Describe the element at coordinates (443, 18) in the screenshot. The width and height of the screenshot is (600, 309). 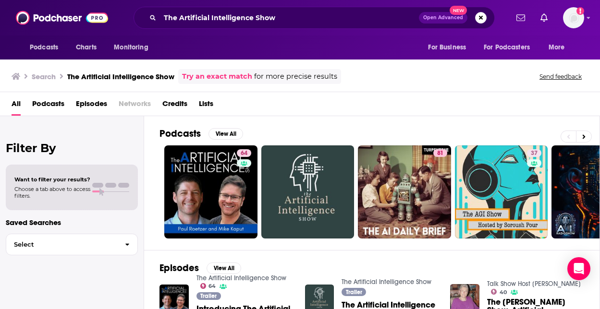
I see `button: Open AdvancedNew` at that location.